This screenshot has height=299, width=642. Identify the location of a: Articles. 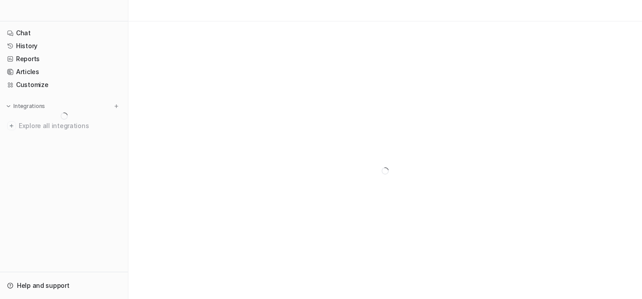
(64, 72).